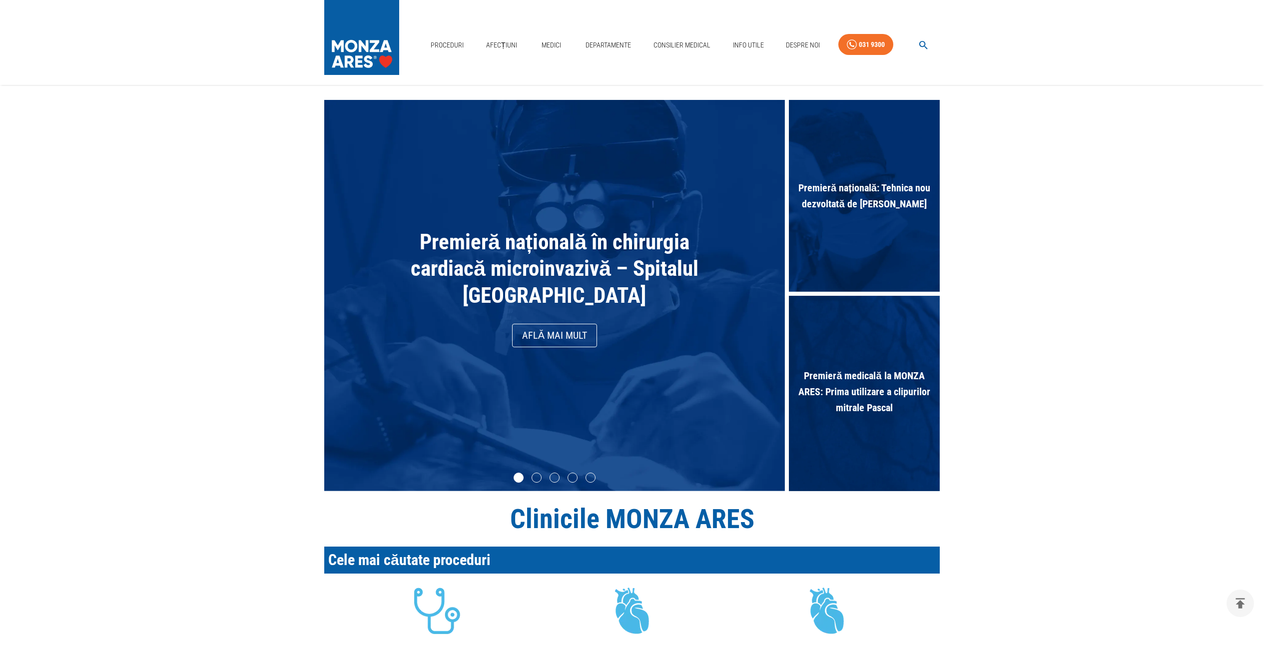 The image size is (1264, 652). What do you see at coordinates (519, 478) in the screenshot?
I see `li: slide item 1` at bounding box center [519, 478].